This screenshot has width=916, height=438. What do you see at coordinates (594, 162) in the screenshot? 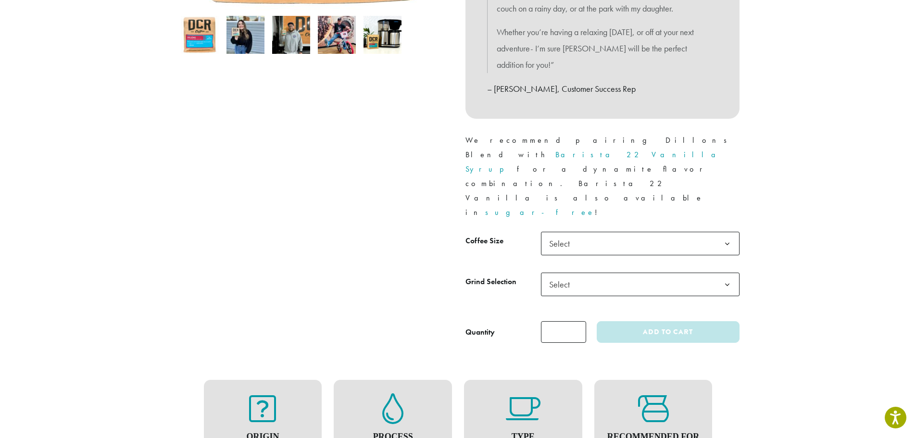
I see `a: Barista 22 Vanilla Syrup` at bounding box center [594, 162].